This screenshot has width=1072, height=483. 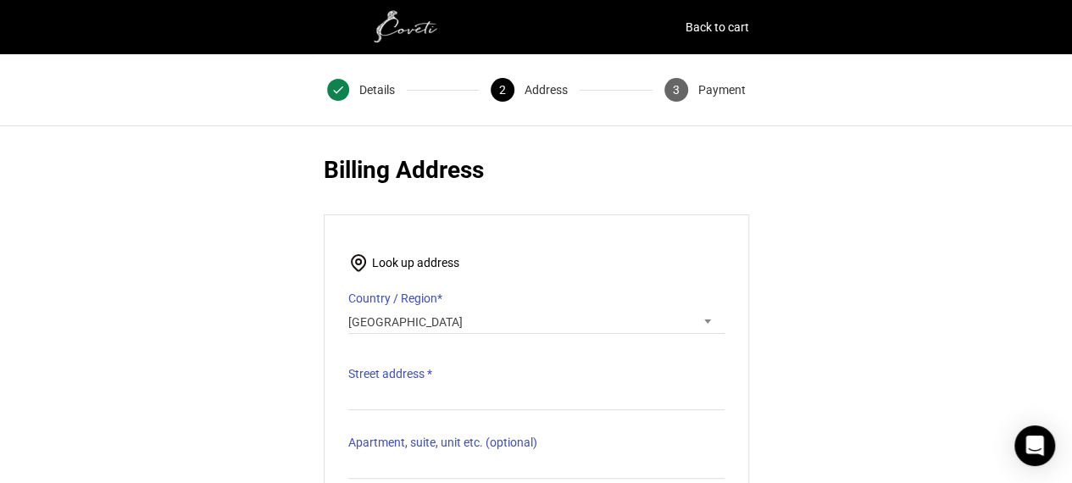 What do you see at coordinates (502, 90) in the screenshot?
I see `span: 2` at bounding box center [502, 90].